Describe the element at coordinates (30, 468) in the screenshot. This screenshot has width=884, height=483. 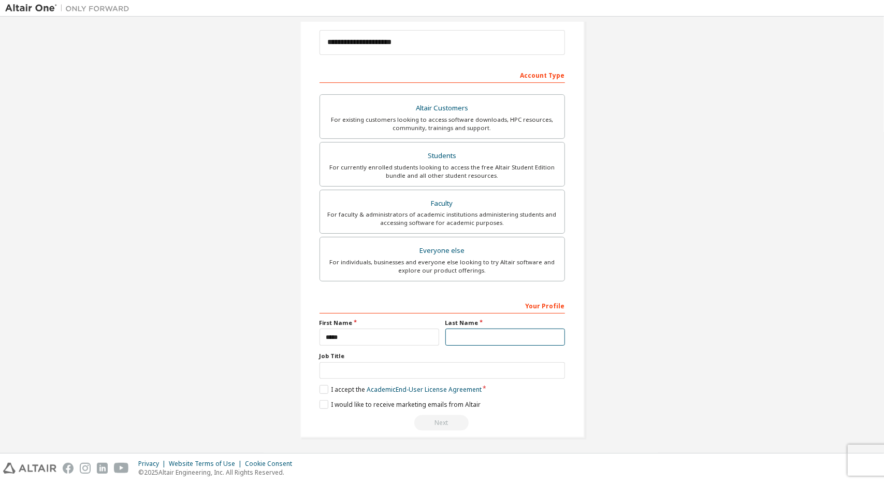
I see `img: altair_logo.svg` at that location.